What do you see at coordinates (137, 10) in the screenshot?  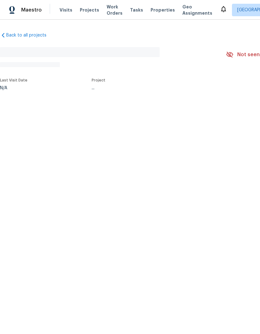 I see `span: Tasks` at bounding box center [137, 10].